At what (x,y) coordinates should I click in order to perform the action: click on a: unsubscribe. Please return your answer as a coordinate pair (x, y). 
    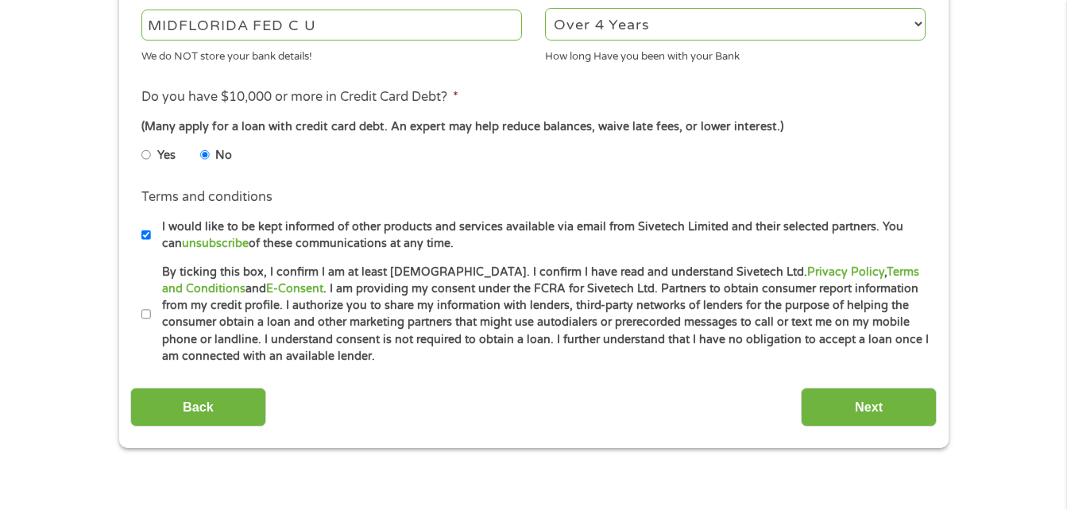
    Looking at the image, I should click on (215, 243).